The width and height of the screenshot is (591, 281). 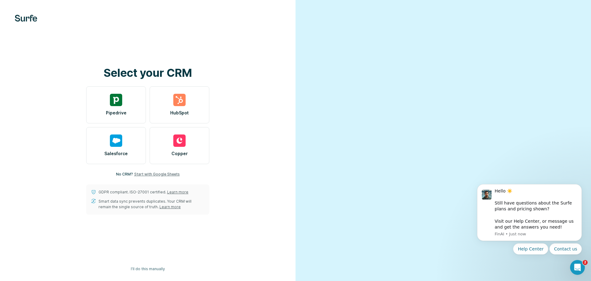 What do you see at coordinates (143, 192) in the screenshot?
I see `p: GDPR compliant. ISO-27001 certified.` at bounding box center [143, 192].